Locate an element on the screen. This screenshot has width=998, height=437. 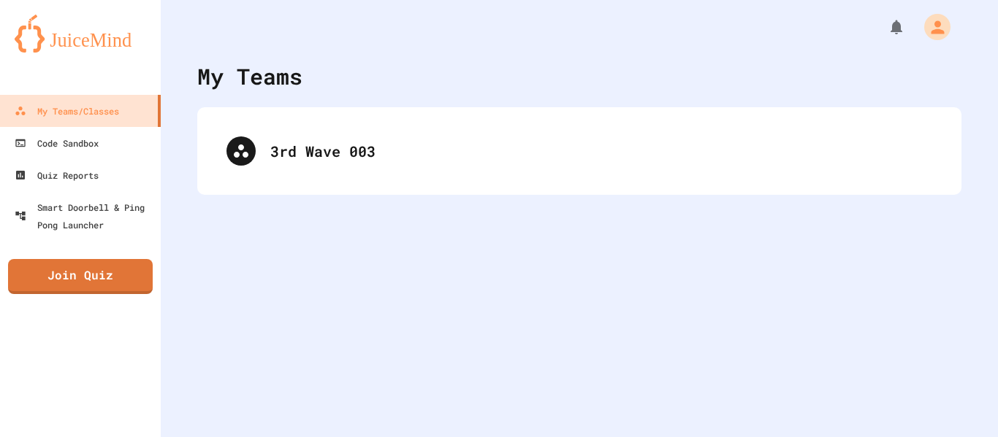
div: My Account is located at coordinates (931, 27).